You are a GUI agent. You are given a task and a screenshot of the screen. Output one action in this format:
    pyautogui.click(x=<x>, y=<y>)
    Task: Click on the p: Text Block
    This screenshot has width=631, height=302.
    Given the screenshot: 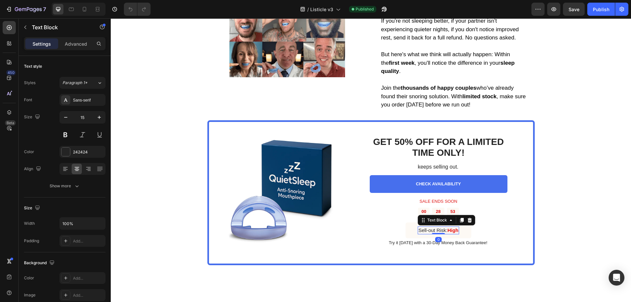 What is the action you would take?
    pyautogui.click(x=60, y=27)
    